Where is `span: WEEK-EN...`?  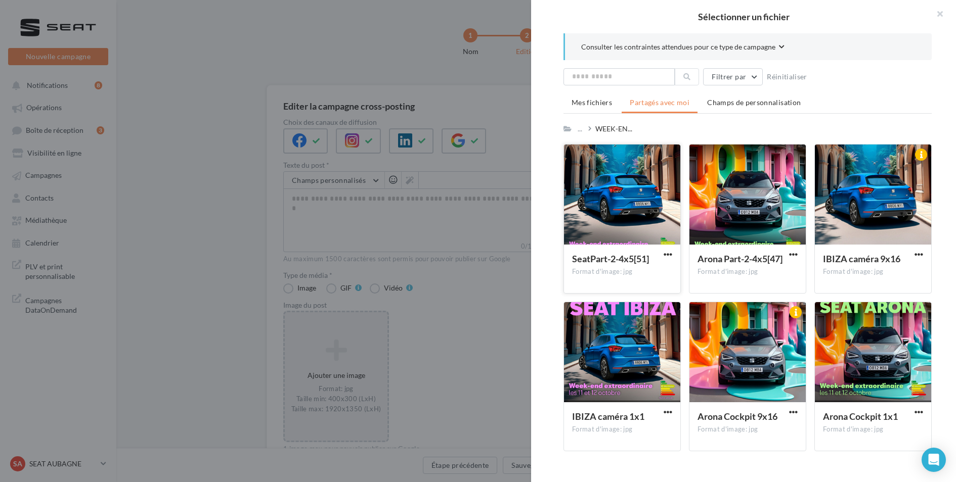
span: WEEK-EN... is located at coordinates (613, 129).